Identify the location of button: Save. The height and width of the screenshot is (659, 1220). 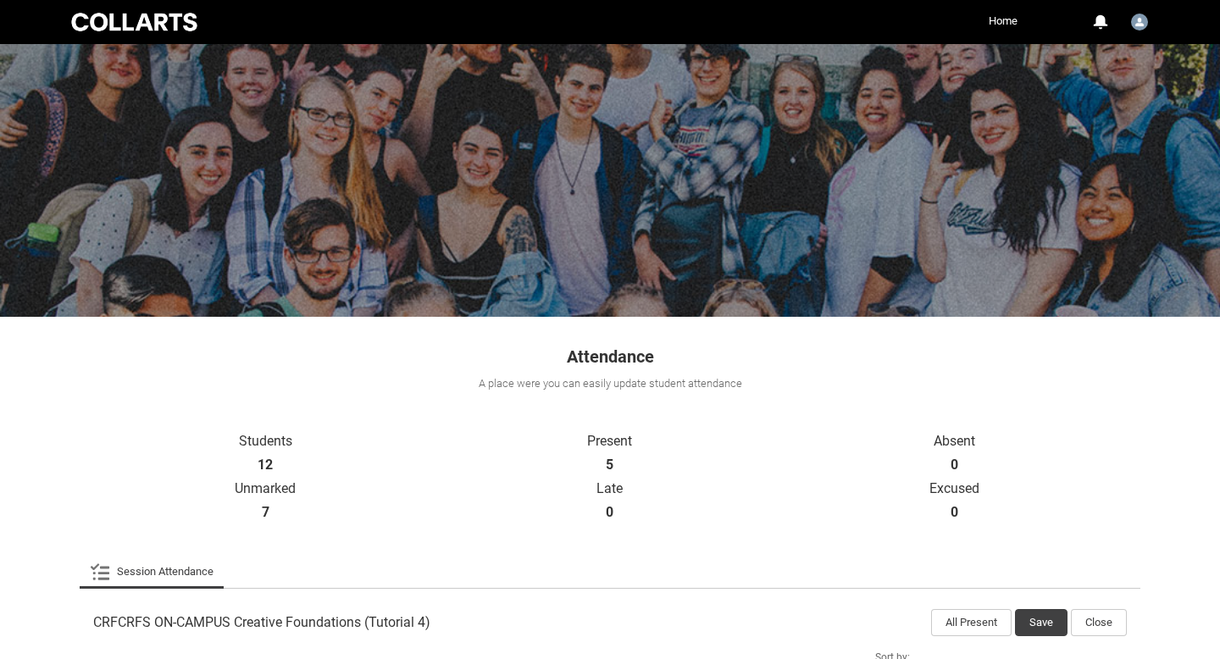
(1041, 623).